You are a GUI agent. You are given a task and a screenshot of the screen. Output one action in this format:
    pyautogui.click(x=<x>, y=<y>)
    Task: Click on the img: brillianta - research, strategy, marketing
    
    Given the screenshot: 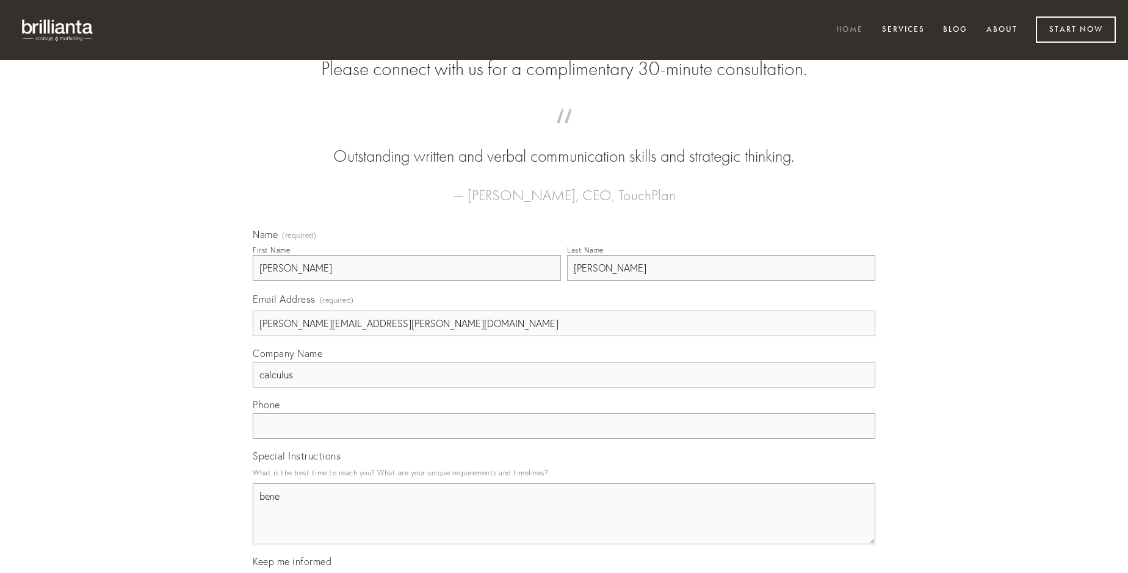 What is the action you would take?
    pyautogui.click(x=58, y=30)
    